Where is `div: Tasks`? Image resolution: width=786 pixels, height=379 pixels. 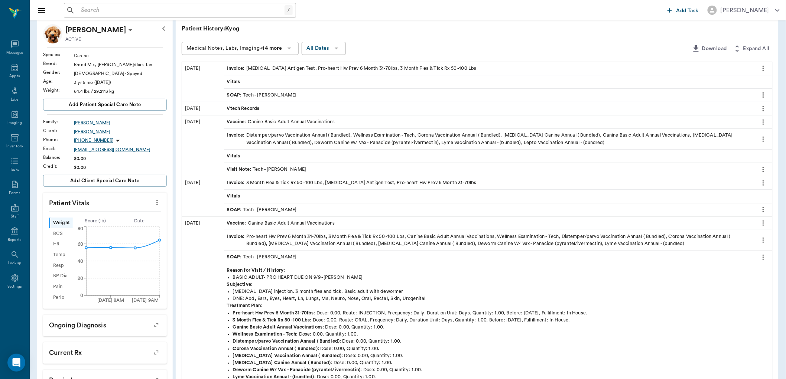
div: Tasks is located at coordinates (14, 170).